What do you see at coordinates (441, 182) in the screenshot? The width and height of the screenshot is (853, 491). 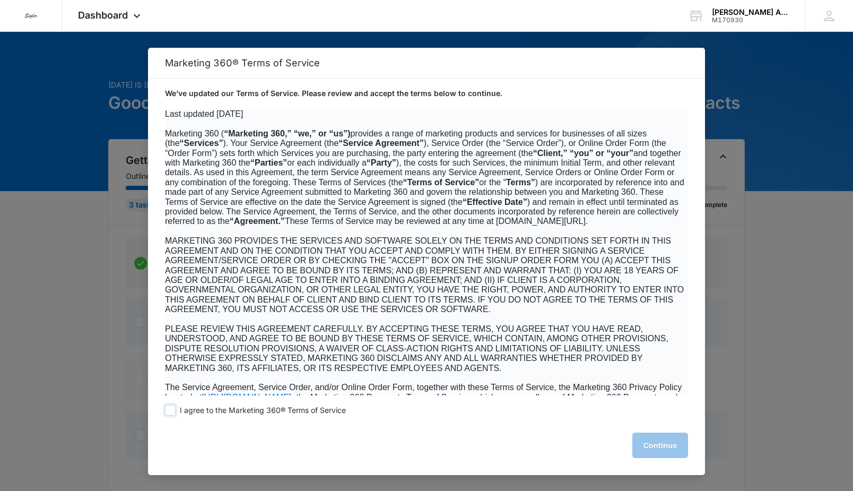 I see `b: “Terms of Service”` at bounding box center [441, 182].